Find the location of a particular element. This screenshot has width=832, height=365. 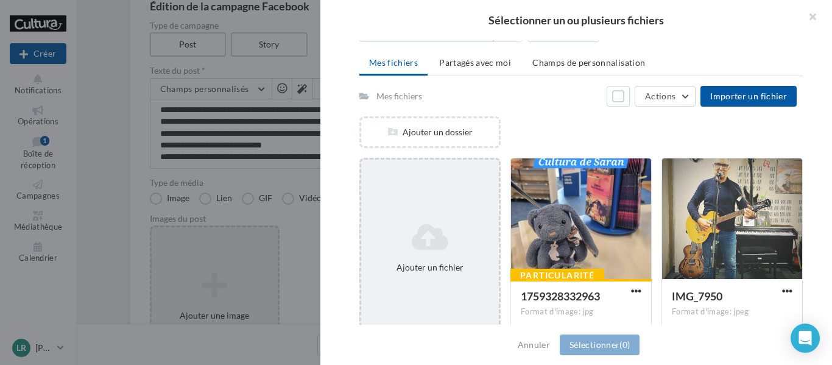

span: Partagés avec moi is located at coordinates (475, 62).